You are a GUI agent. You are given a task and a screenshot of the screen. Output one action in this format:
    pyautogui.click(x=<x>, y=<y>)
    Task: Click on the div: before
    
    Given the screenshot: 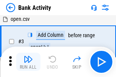 What is the action you would take?
    pyautogui.click(x=75, y=35)
    